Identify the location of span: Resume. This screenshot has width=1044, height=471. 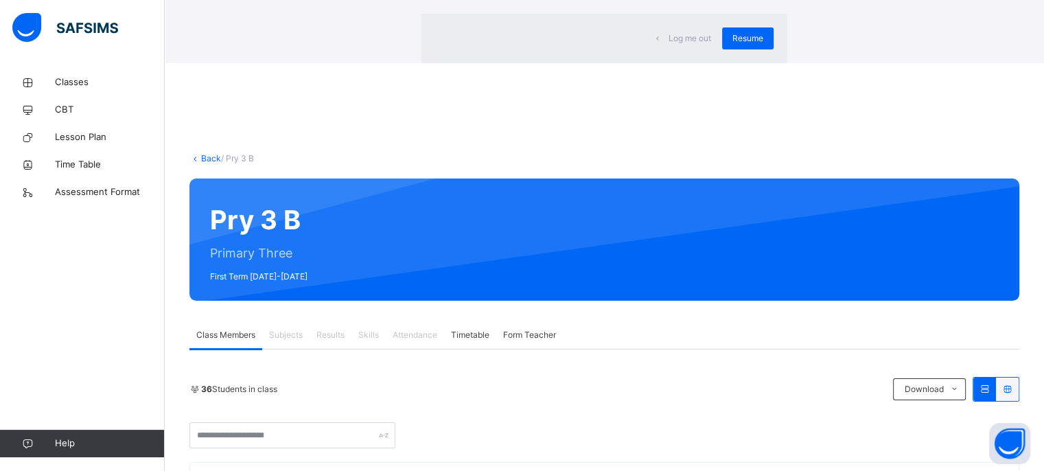
(748, 38).